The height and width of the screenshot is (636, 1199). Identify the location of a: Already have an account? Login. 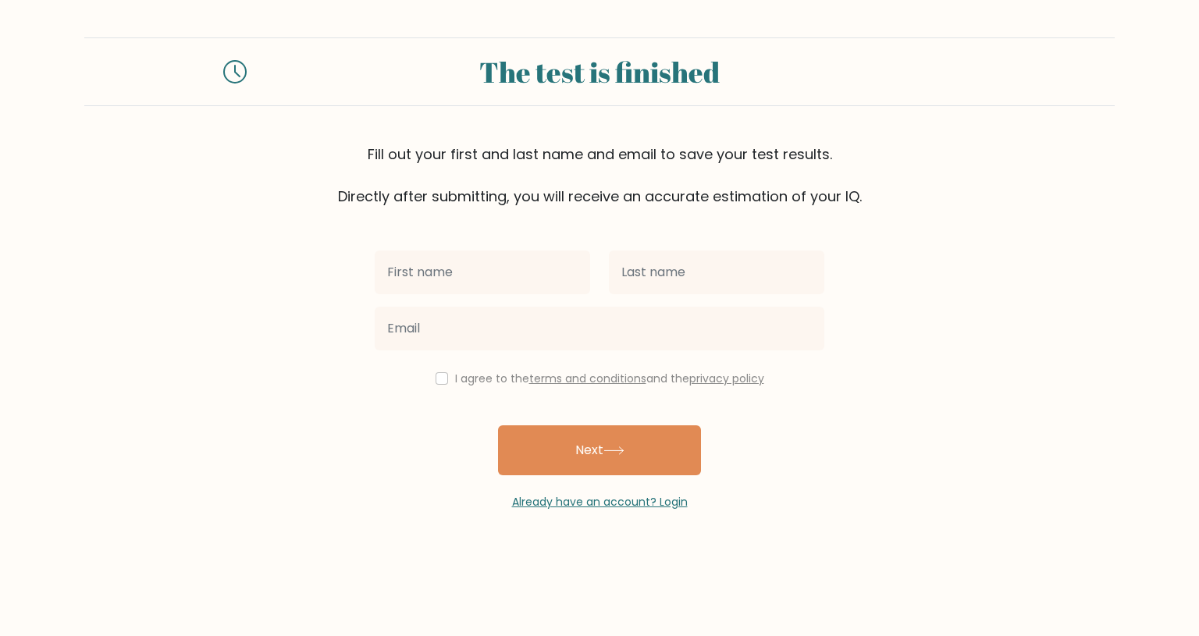
(600, 502).